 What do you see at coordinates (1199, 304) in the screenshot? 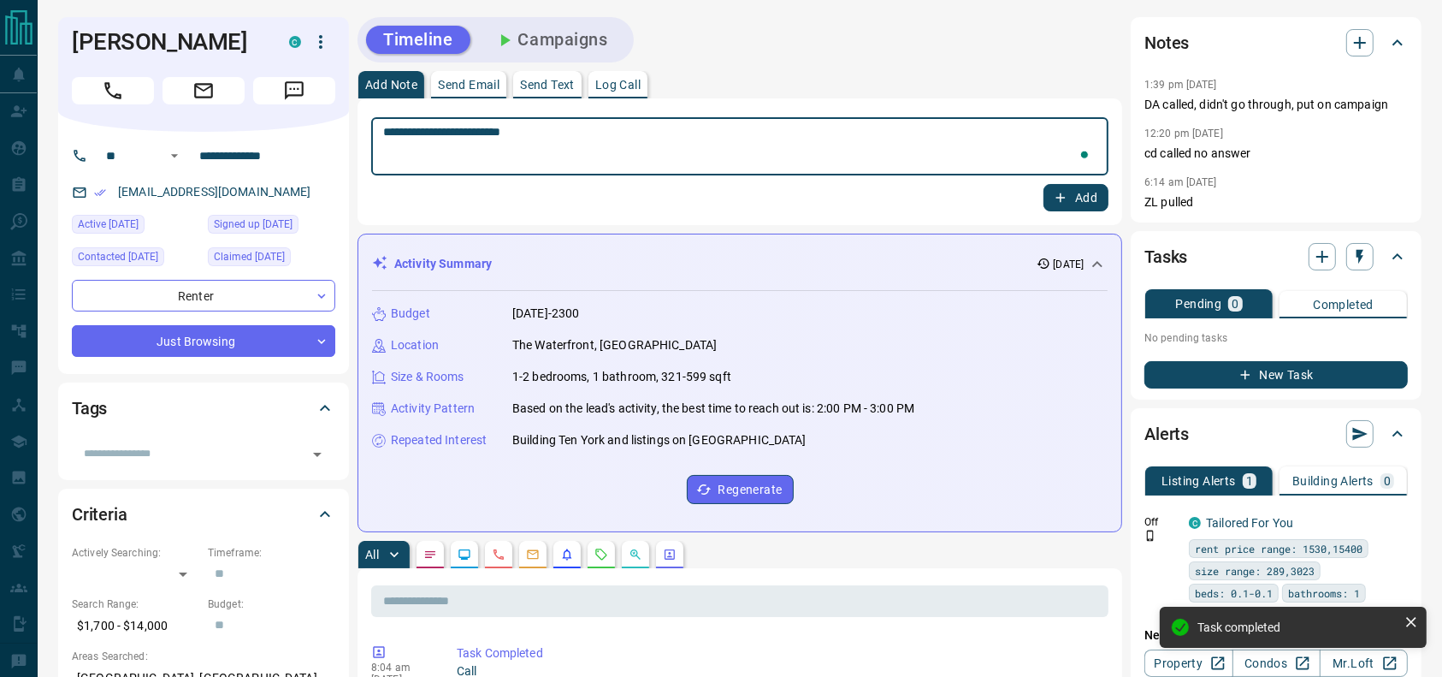
I see `p: Pending` at bounding box center [1199, 304].